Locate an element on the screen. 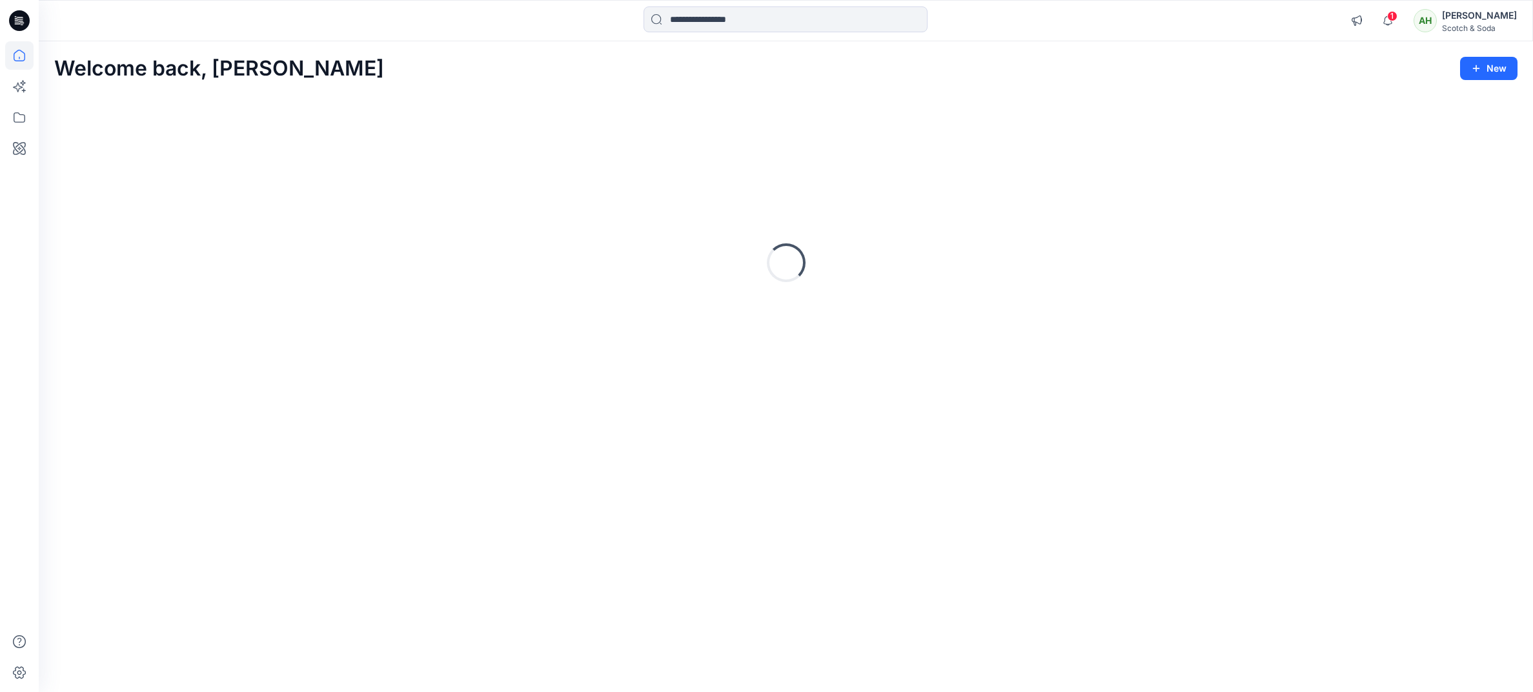 The height and width of the screenshot is (692, 1533). span: 1 is located at coordinates (1392, 16).